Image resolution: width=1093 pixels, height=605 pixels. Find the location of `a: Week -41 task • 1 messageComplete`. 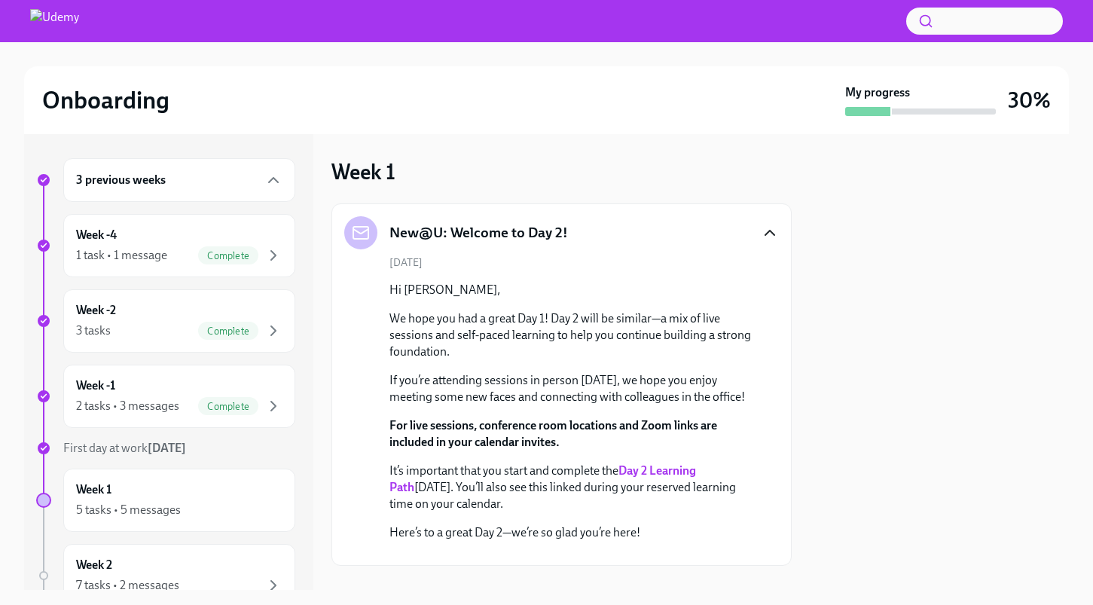

a: Week -41 task • 1 messageComplete is located at coordinates (166, 246).